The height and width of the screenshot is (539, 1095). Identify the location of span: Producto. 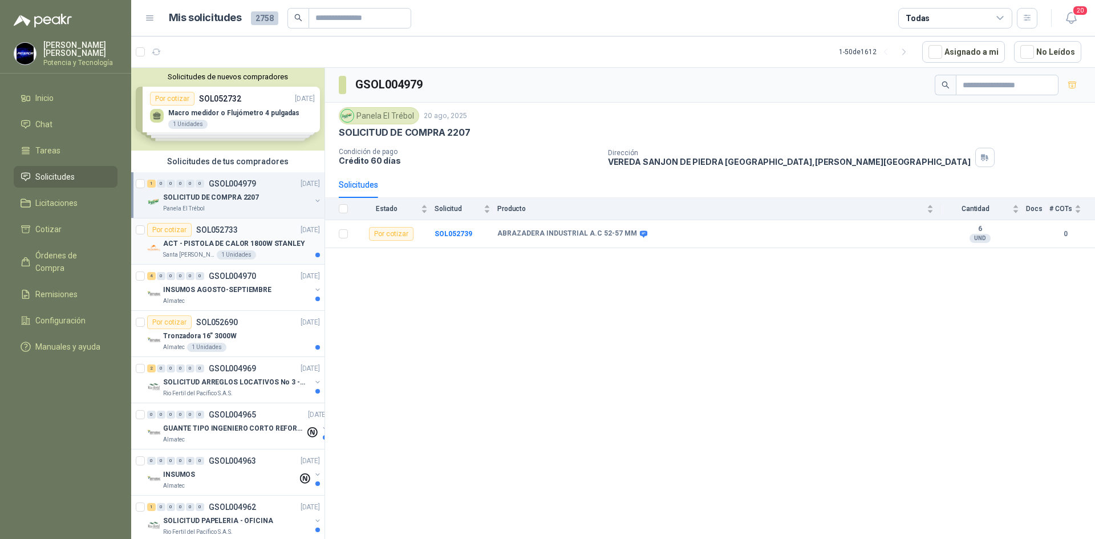
(710, 209).